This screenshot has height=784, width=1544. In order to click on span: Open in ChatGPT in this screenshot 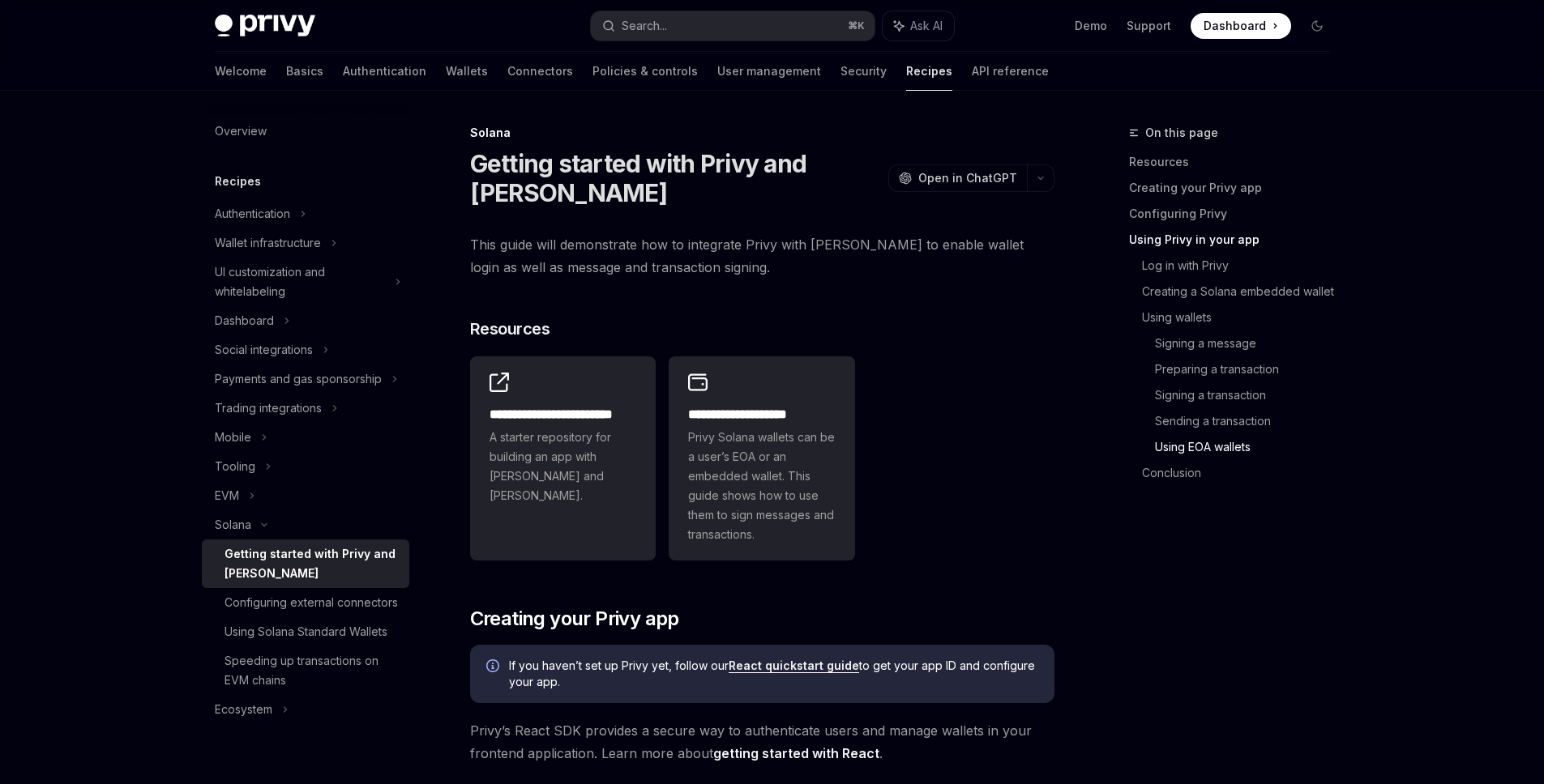, I will do `click(968, 178)`.